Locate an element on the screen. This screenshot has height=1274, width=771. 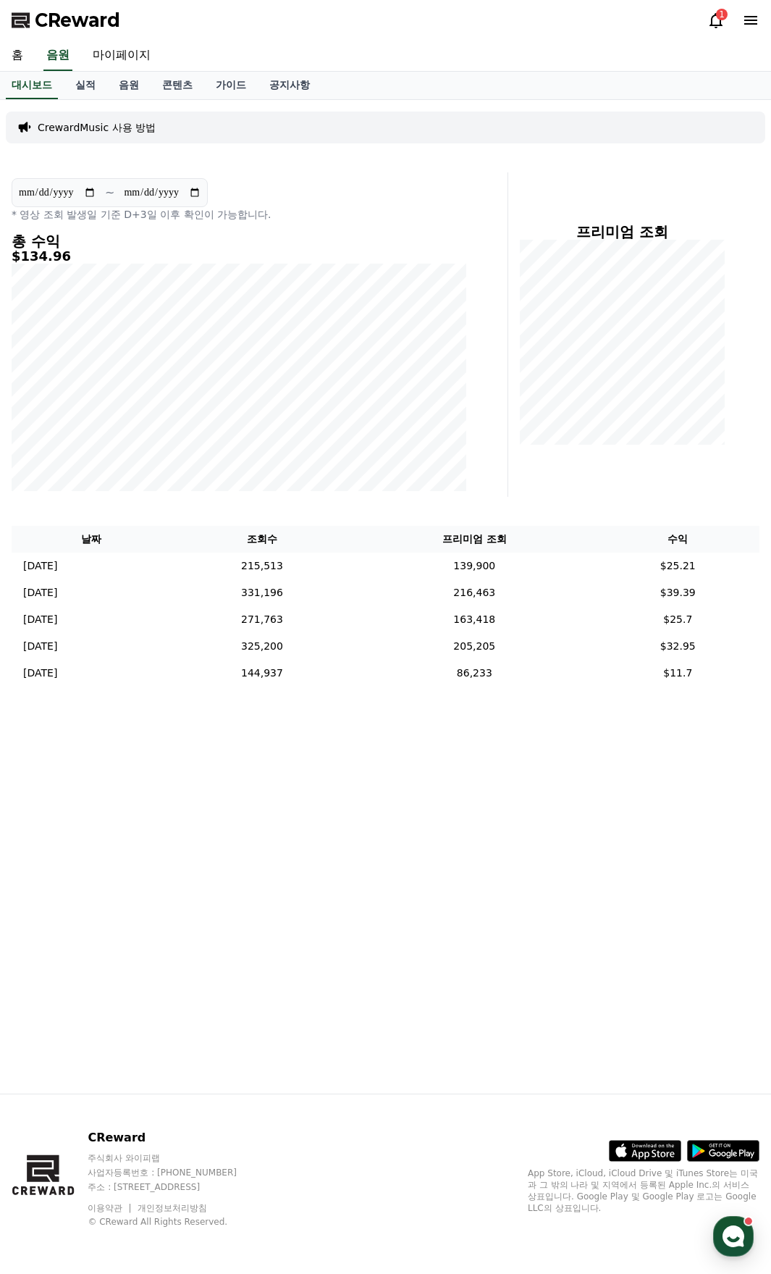
a: 대화 is located at coordinates (141, 477).